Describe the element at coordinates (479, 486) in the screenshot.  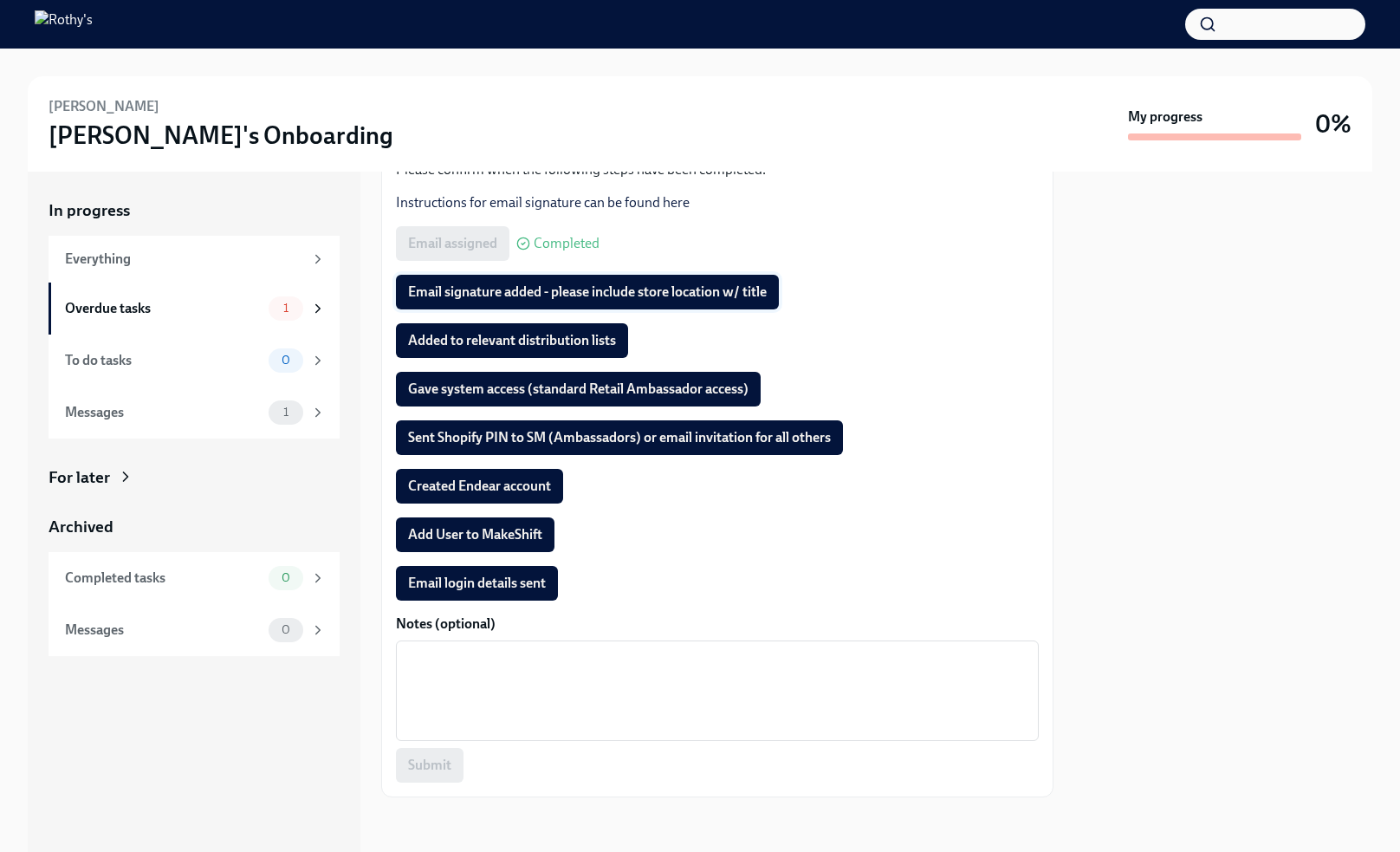
I see `button: Created Endear account` at that location.